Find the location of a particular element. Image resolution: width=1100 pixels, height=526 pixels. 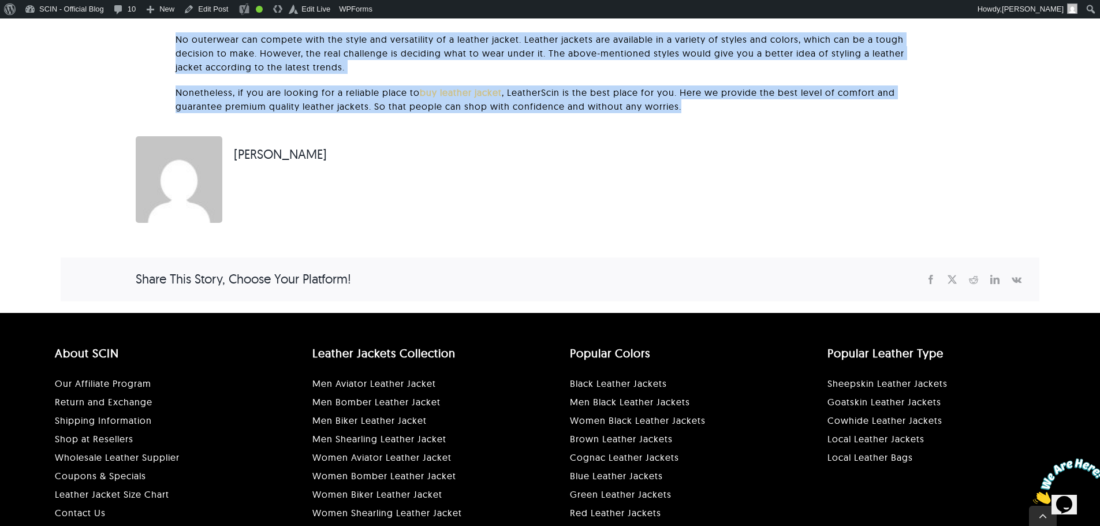

a: Green Leather Jackets is located at coordinates (621, 494).